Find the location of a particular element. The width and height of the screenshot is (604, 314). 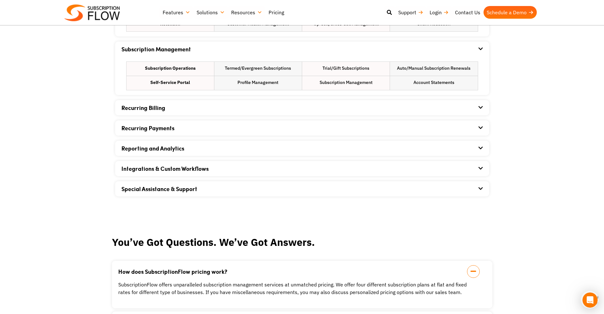

li: Account Statements is located at coordinates (434, 83).